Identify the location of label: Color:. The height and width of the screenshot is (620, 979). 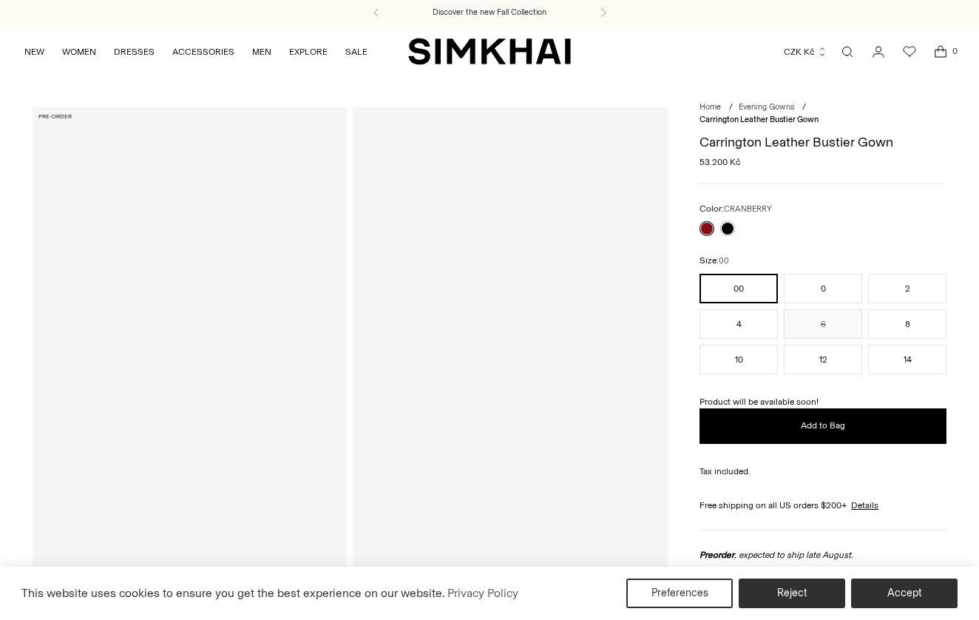
(736, 209).